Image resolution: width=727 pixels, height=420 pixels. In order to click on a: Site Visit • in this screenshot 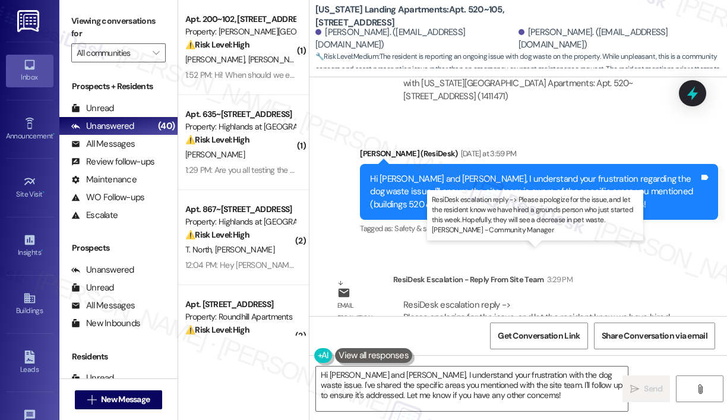, I will do `click(30, 188)`.